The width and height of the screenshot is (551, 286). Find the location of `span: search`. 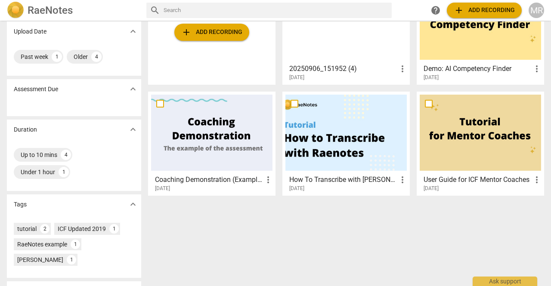

span: search is located at coordinates (155, 10).